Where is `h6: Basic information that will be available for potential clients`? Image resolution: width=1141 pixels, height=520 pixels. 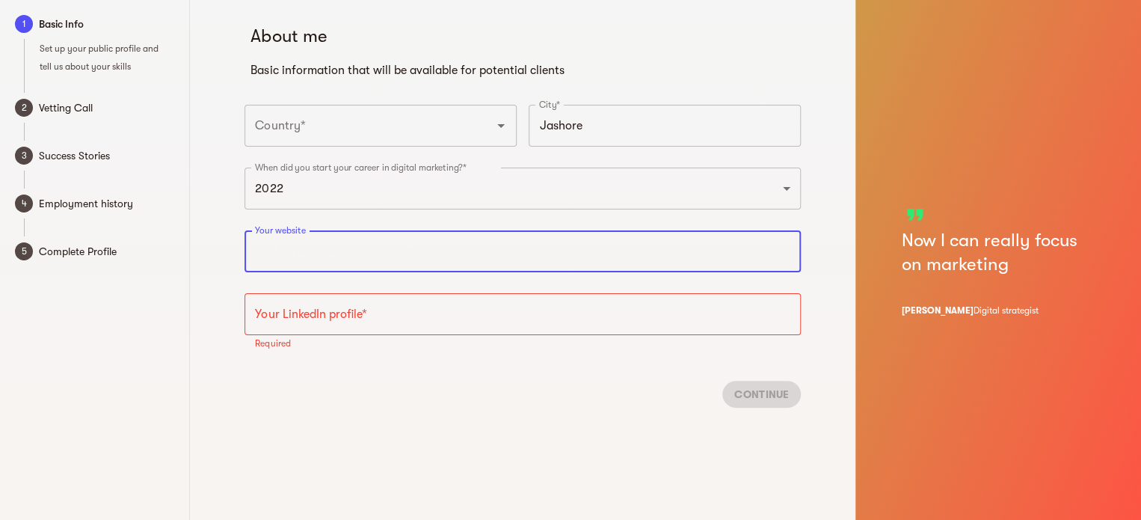 h6: Basic information that will be available for potential clients is located at coordinates (523, 70).